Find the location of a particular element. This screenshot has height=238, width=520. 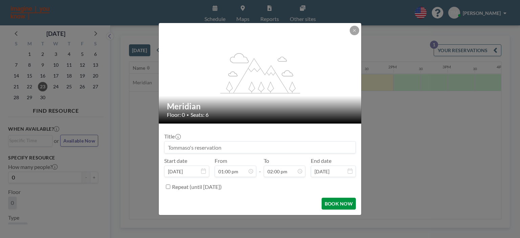

g: flex-grow: 1.2; is located at coordinates (260, 73).